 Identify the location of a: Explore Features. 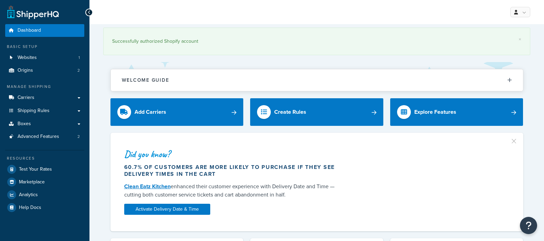
(457, 112).